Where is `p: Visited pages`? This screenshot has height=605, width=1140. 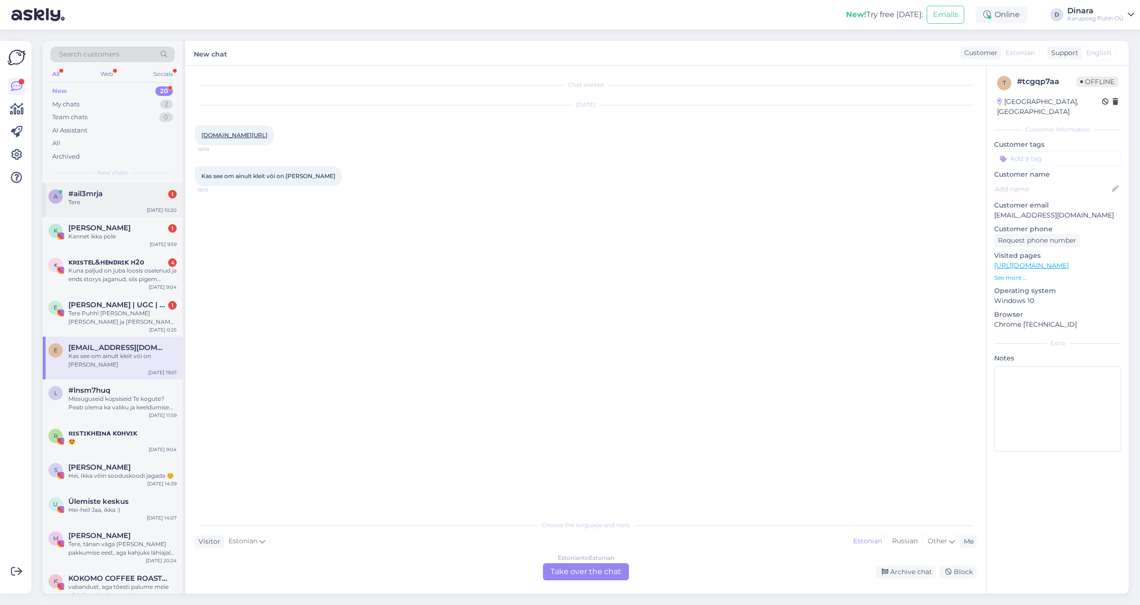
p: Visited pages is located at coordinates (1058, 256).